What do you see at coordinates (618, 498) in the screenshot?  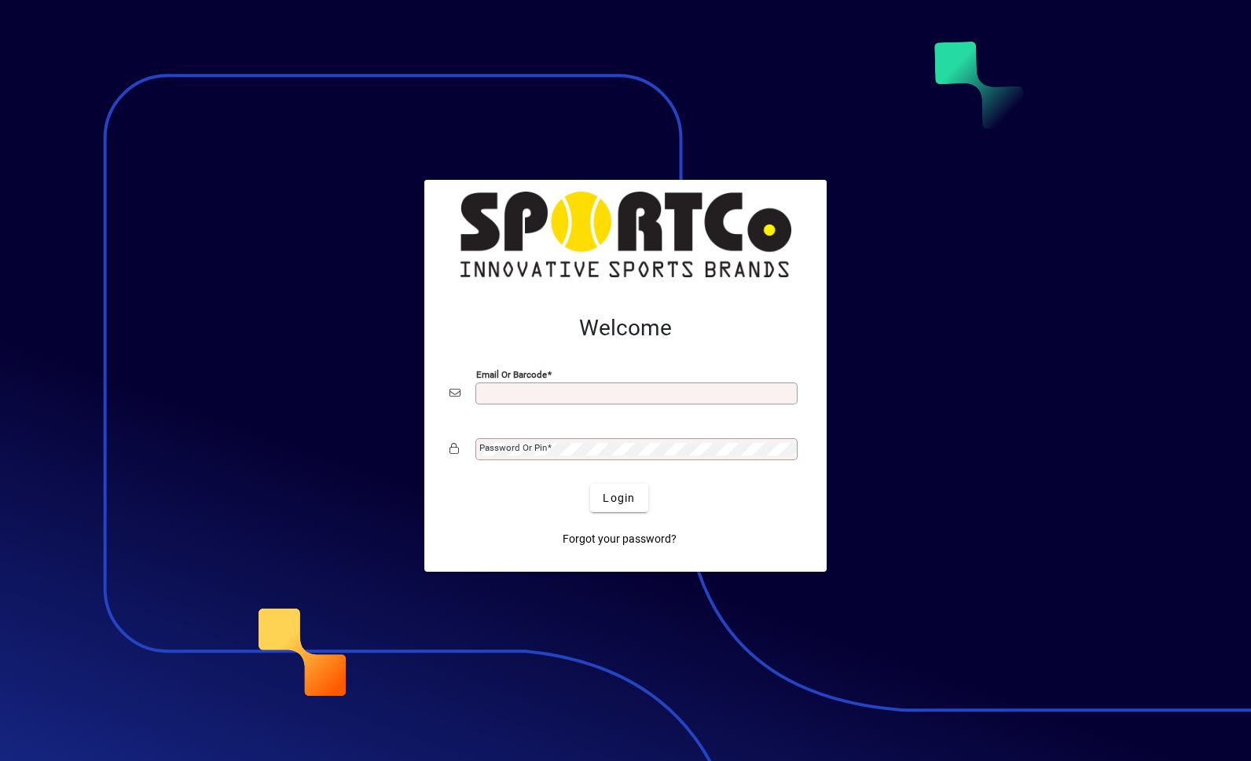 I see `button: Login` at bounding box center [618, 498].